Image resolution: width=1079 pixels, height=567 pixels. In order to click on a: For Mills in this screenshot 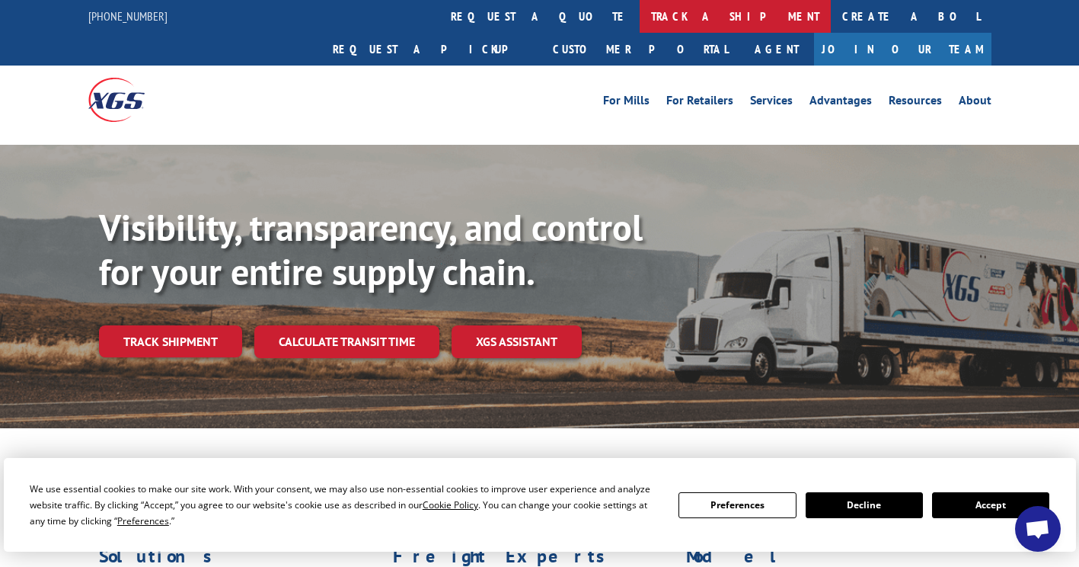, I will do `click(626, 103)`.